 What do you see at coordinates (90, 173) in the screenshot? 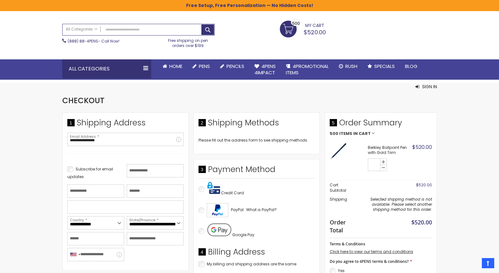
I see `span: Subscribe for email updates` at bounding box center [90, 173].